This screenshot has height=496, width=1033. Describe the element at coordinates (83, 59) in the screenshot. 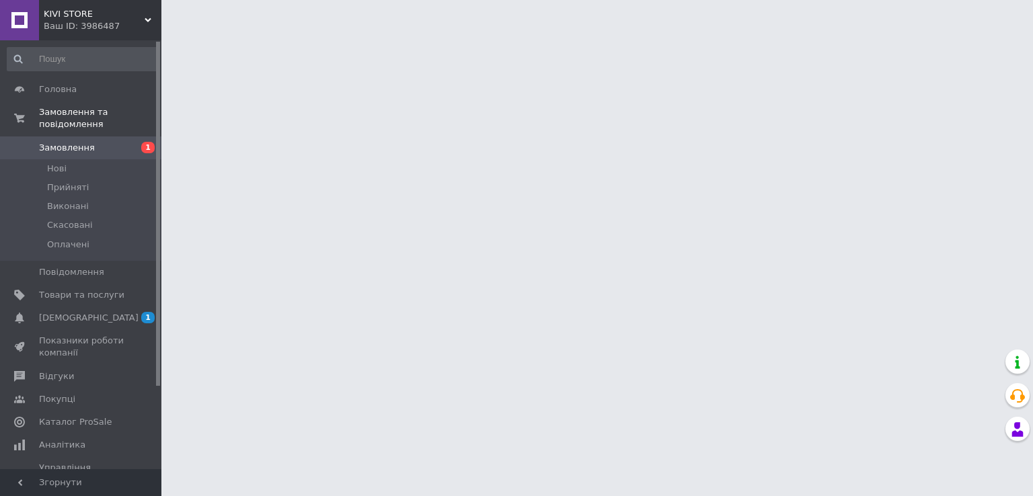

I see `input: Пошук` at that location.